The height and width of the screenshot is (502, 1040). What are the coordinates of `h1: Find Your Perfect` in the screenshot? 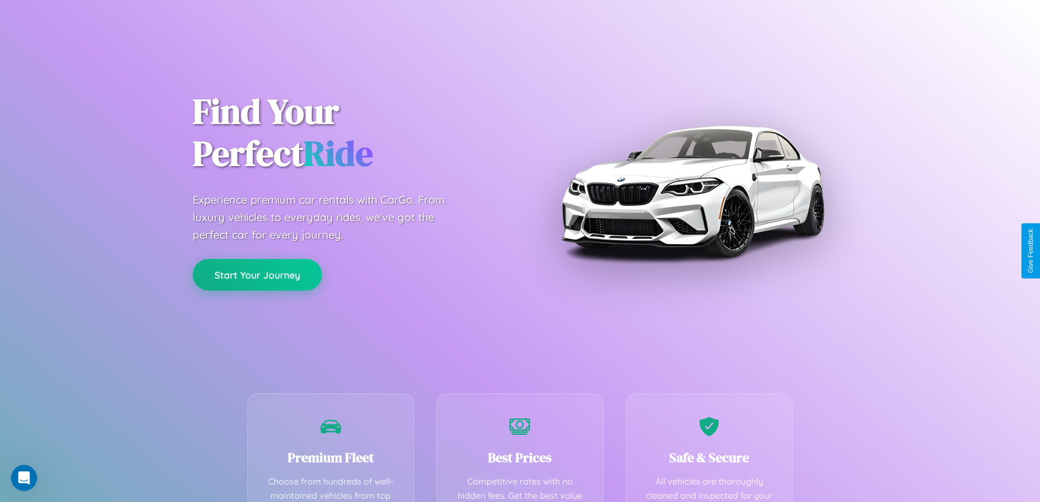 It's located at (348, 133).